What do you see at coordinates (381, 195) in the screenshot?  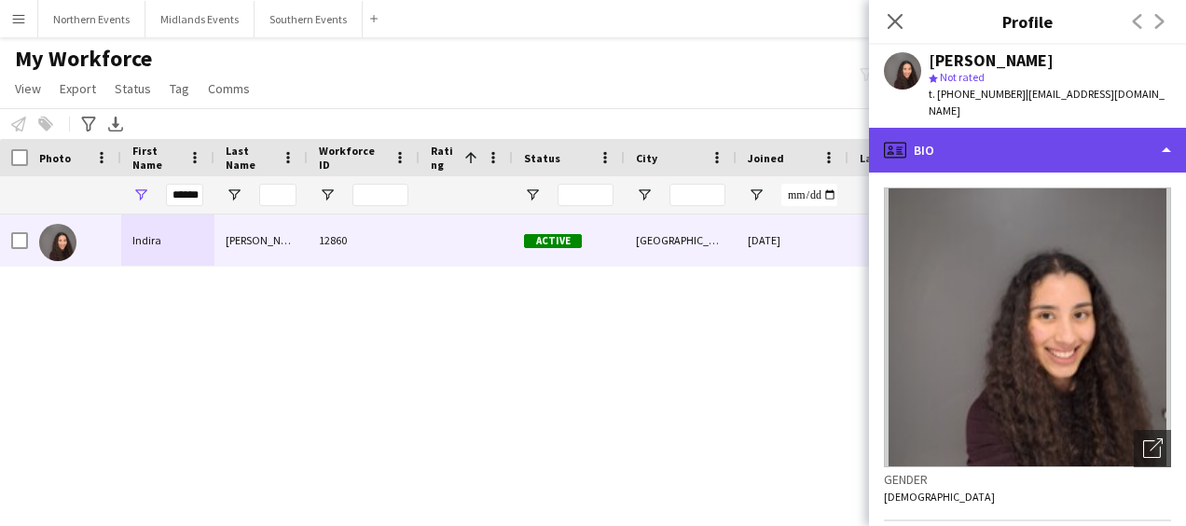 I see `input: Workforce ID Filter Input` at bounding box center [381, 195].